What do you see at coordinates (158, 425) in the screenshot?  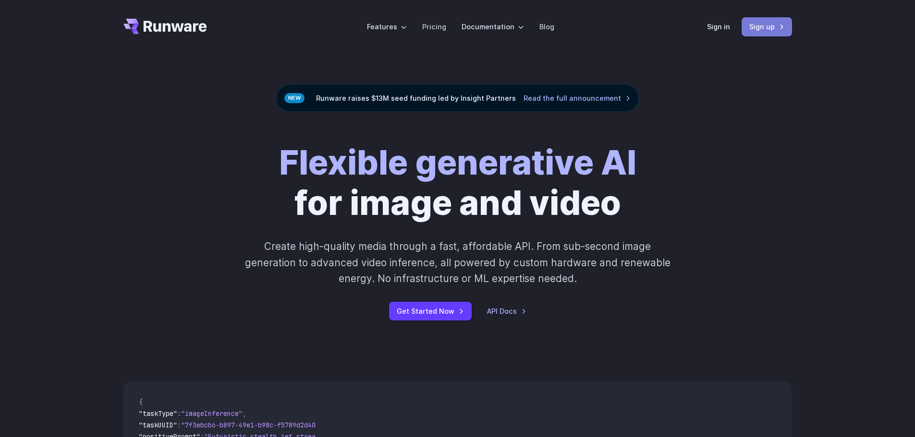 I see `span: "taskUUID"` at bounding box center [158, 425].